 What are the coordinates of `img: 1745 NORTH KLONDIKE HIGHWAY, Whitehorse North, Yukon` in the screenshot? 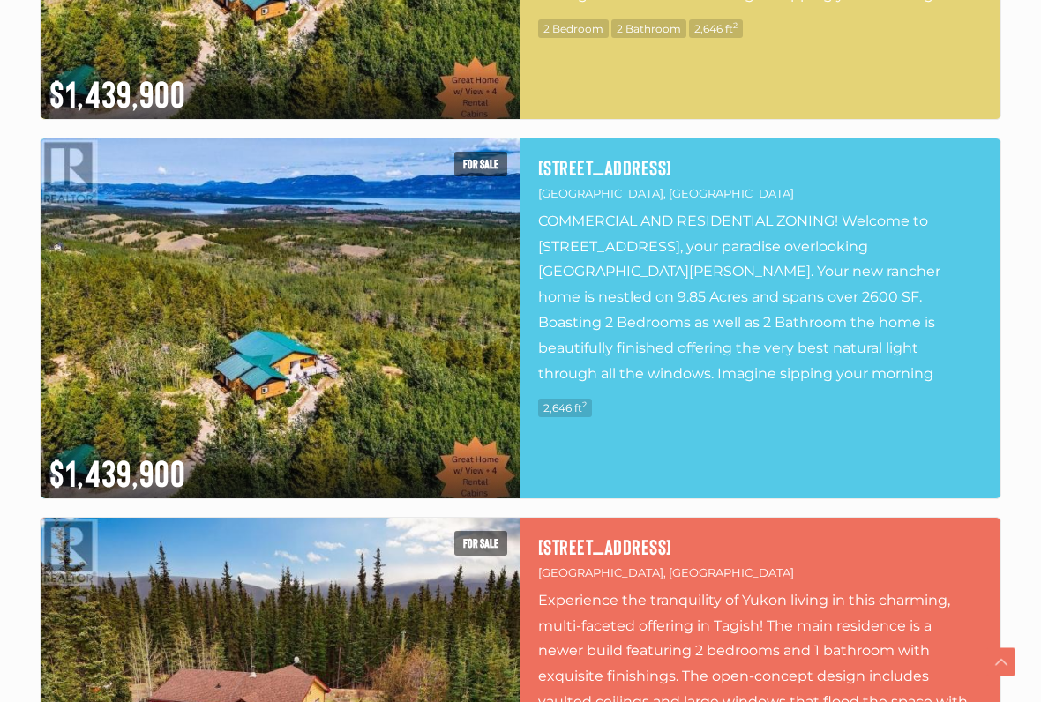 It's located at (281, 319).